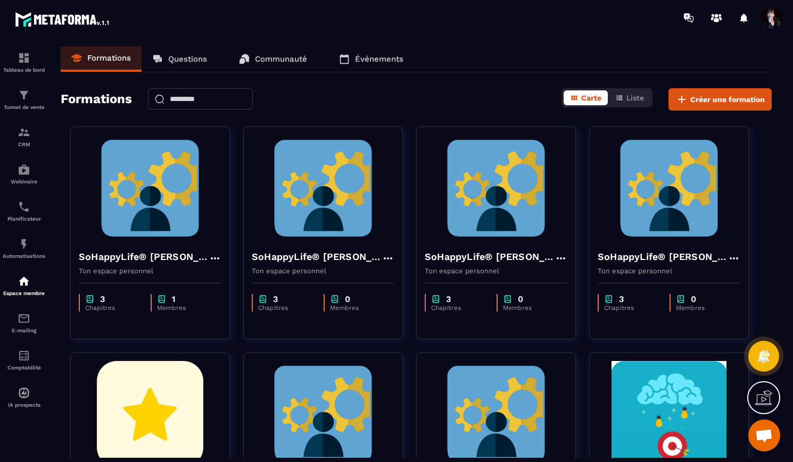  I want to click on p: CRM, so click(24, 144).